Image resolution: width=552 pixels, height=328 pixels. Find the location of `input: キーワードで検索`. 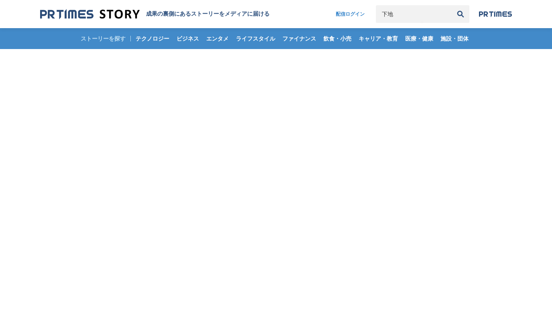

input: キーワードで検索 is located at coordinates (414, 14).